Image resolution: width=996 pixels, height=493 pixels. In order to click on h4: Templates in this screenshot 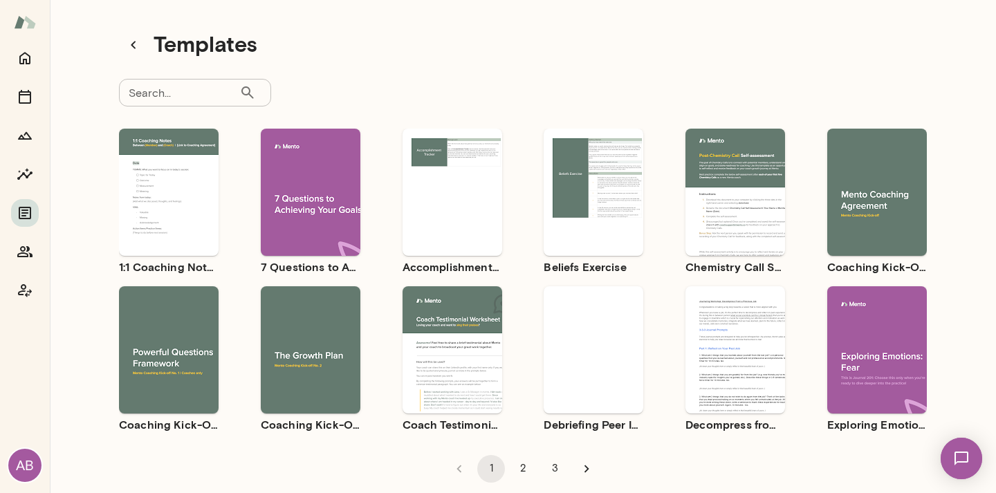, I will do `click(205, 45)`.